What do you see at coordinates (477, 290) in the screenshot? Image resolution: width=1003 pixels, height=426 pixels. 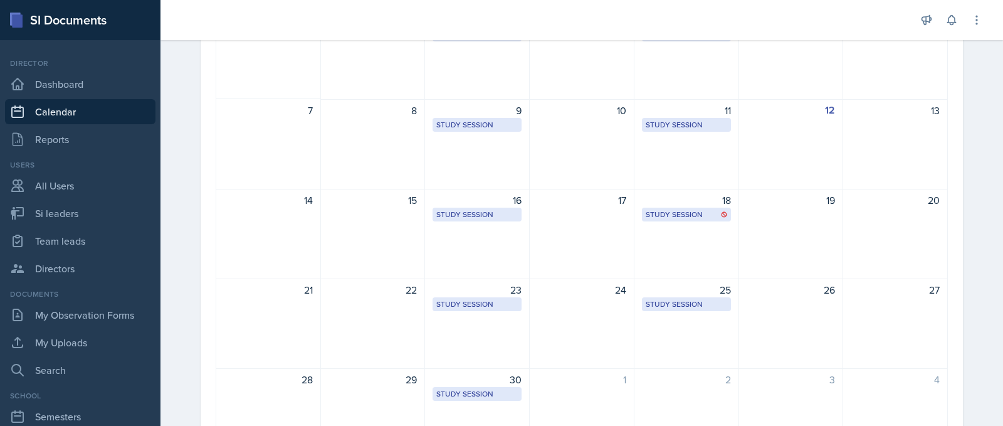 I see `div: 23` at bounding box center [477, 290].